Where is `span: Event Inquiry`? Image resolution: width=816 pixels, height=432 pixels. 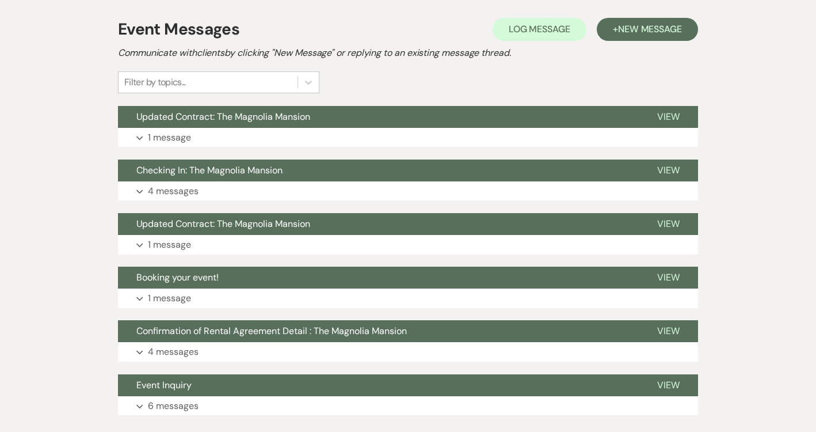
span: Event Inquiry is located at coordinates (164, 385).